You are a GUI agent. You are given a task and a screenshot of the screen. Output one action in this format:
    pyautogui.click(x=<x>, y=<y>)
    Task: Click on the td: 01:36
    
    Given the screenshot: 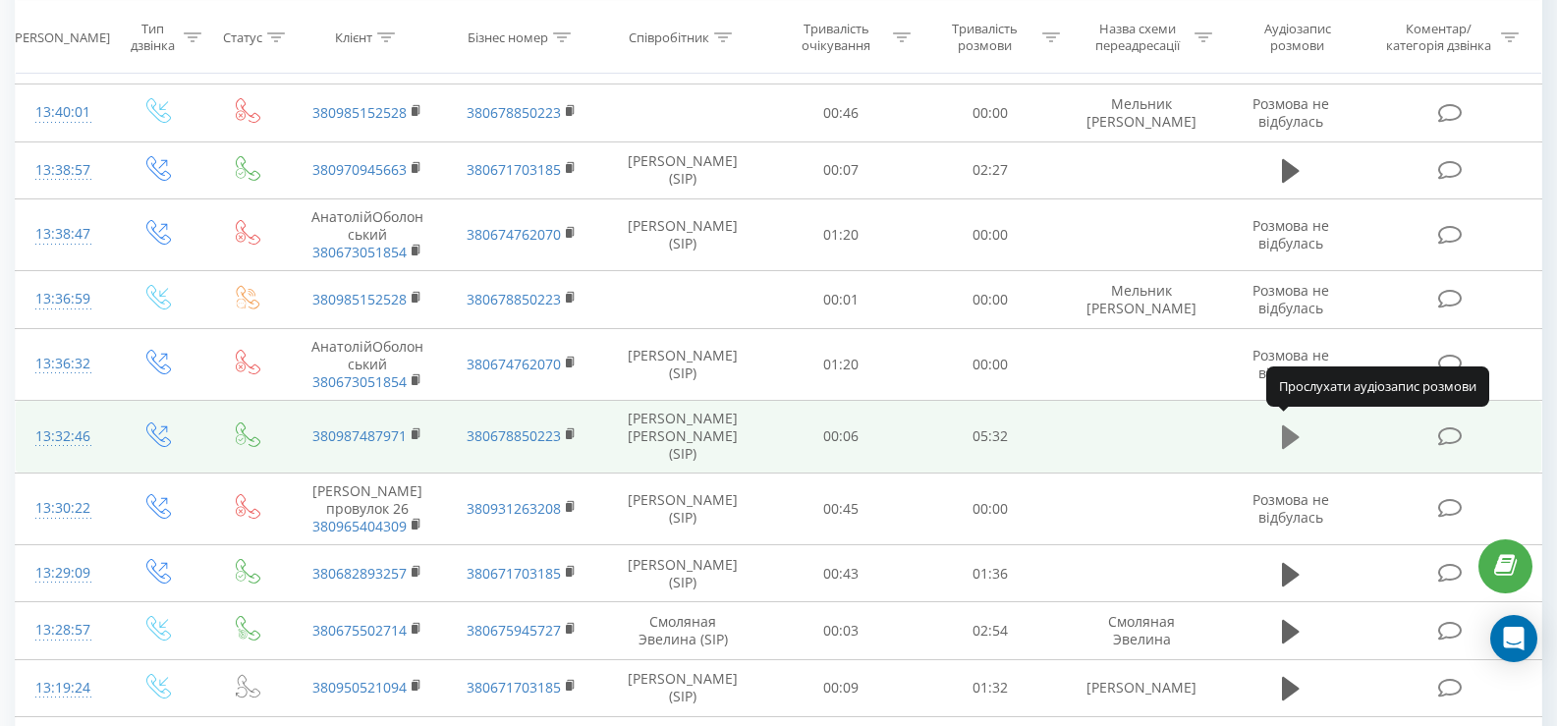 What is the action you would take?
    pyautogui.click(x=990, y=574)
    